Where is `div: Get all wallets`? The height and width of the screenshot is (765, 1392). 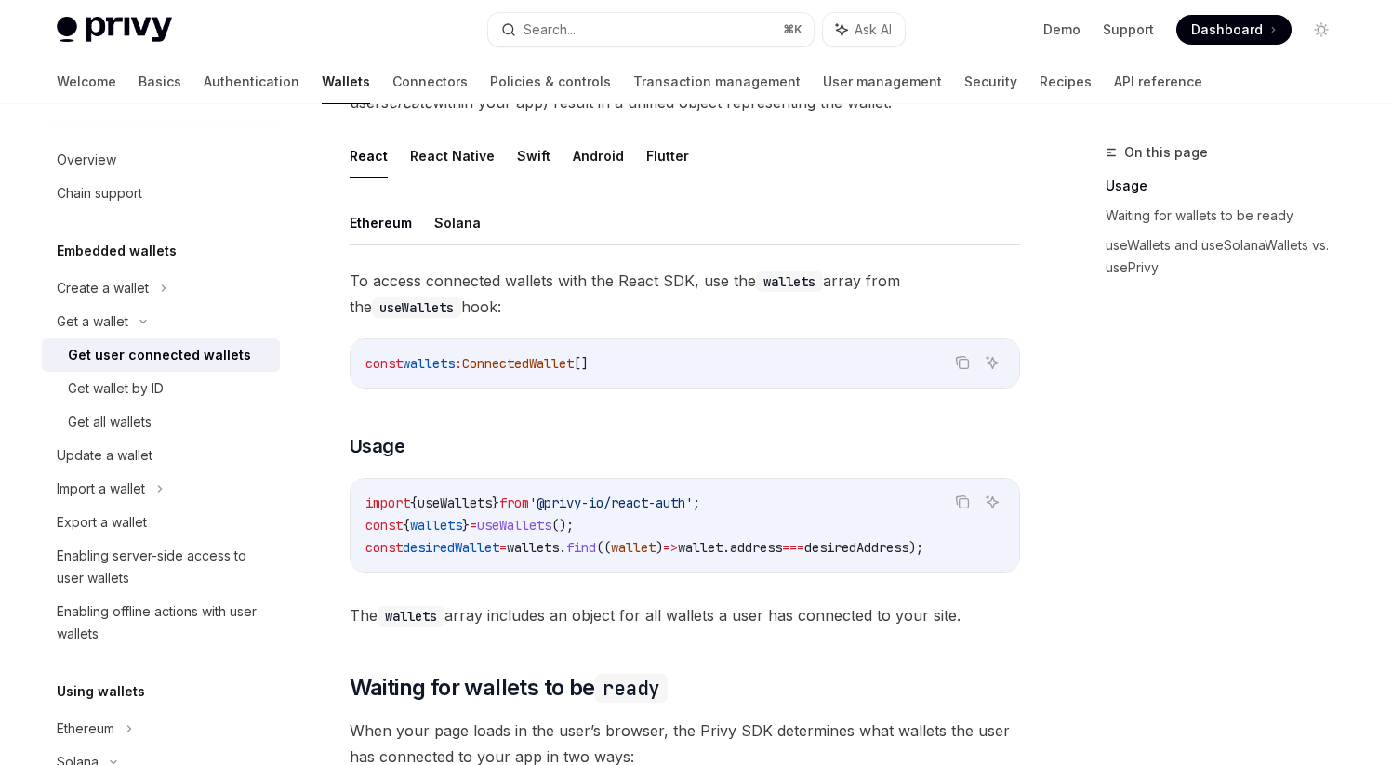
div: Get all wallets is located at coordinates (110, 422).